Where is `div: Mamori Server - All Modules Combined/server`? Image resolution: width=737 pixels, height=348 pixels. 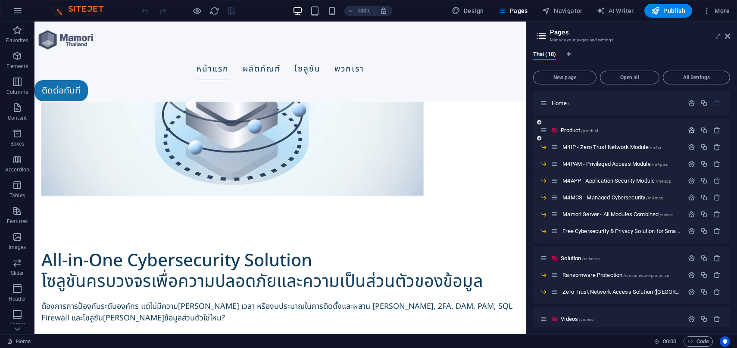
div: Mamori Server - All Modules Combined/server is located at coordinates (622, 214).